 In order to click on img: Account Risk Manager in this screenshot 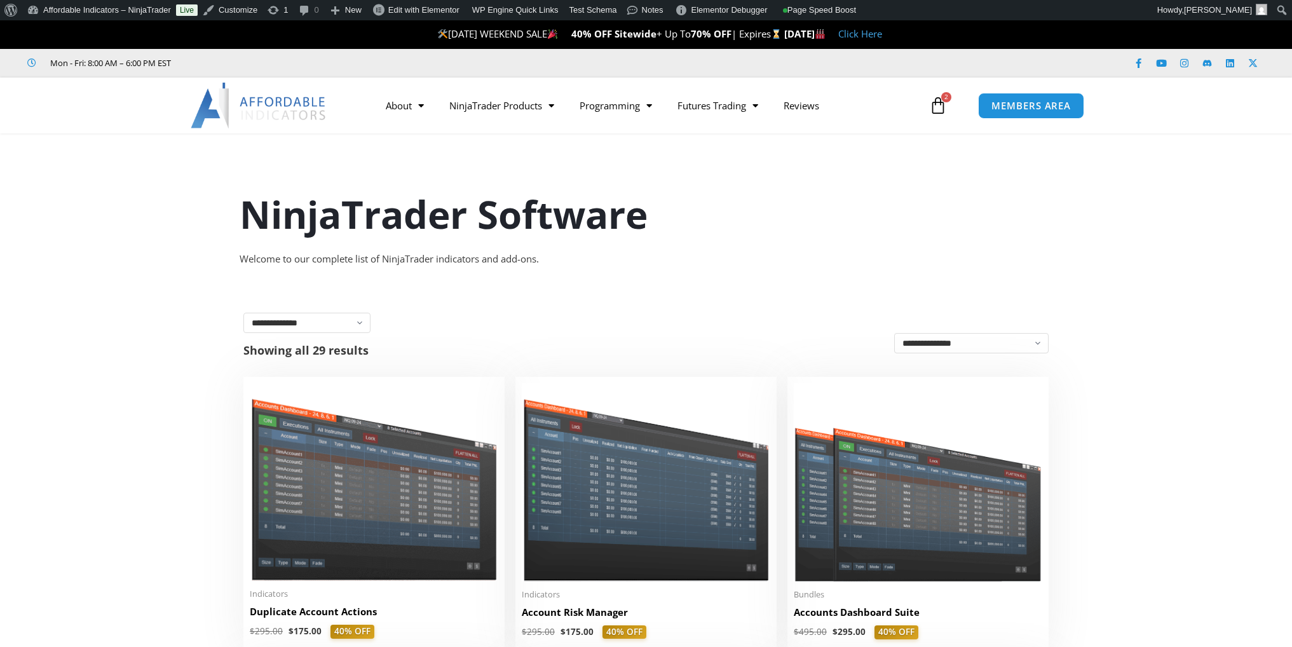, I will do `click(646, 482)`.